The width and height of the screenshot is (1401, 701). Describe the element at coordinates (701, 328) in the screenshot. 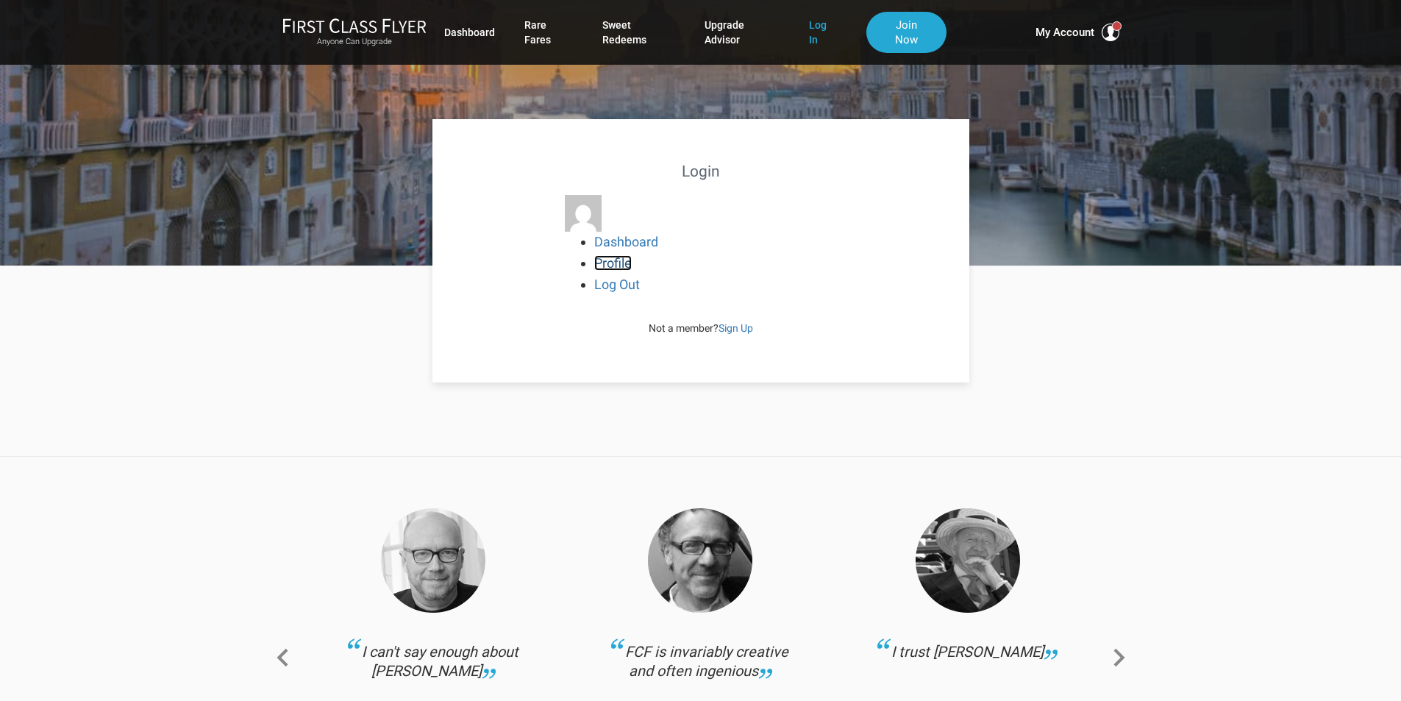

I see `span: Not a member?` at that location.